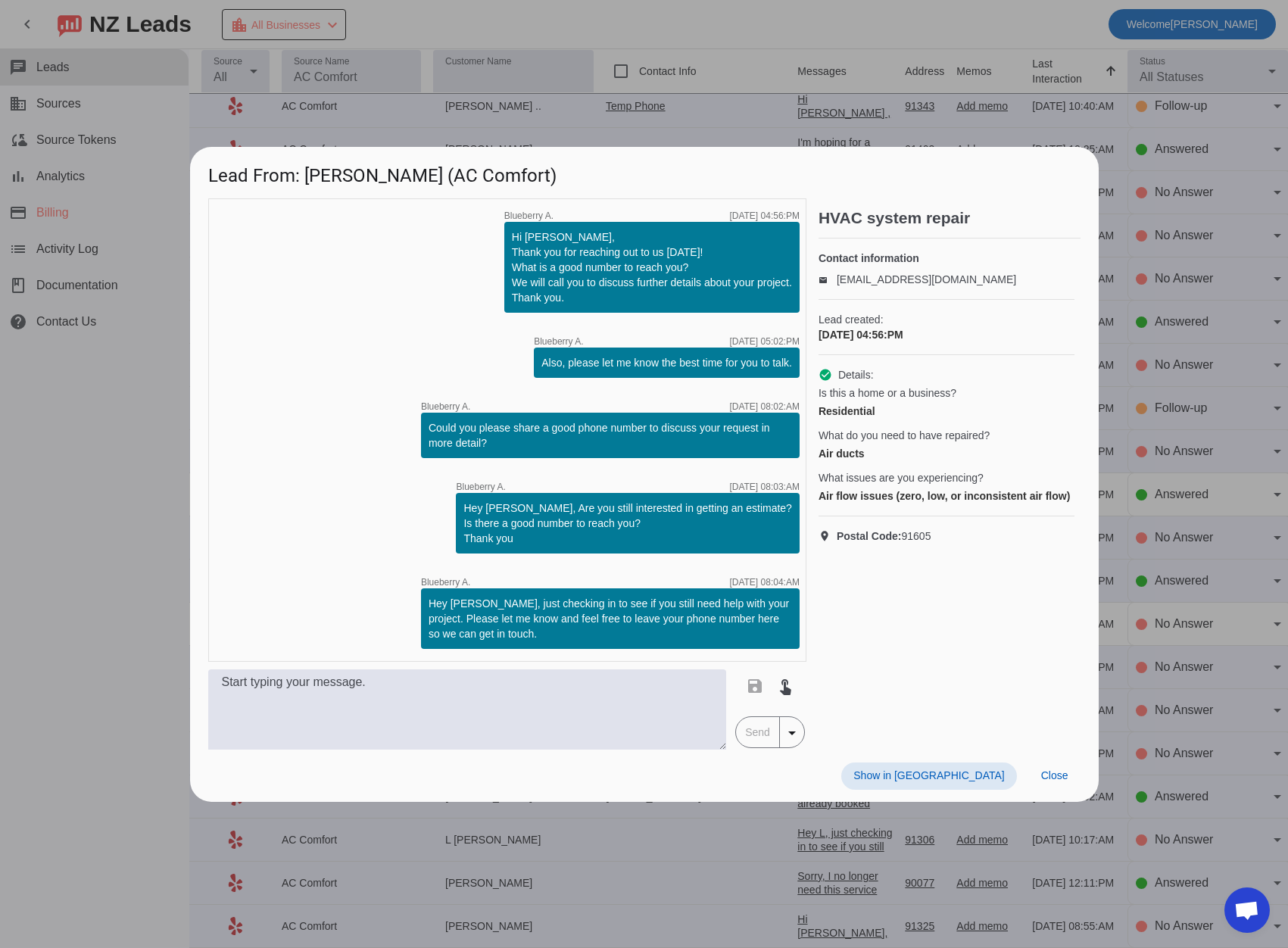  What do you see at coordinates (947, 453) in the screenshot?
I see `div: Air ducts` at bounding box center [947, 453].